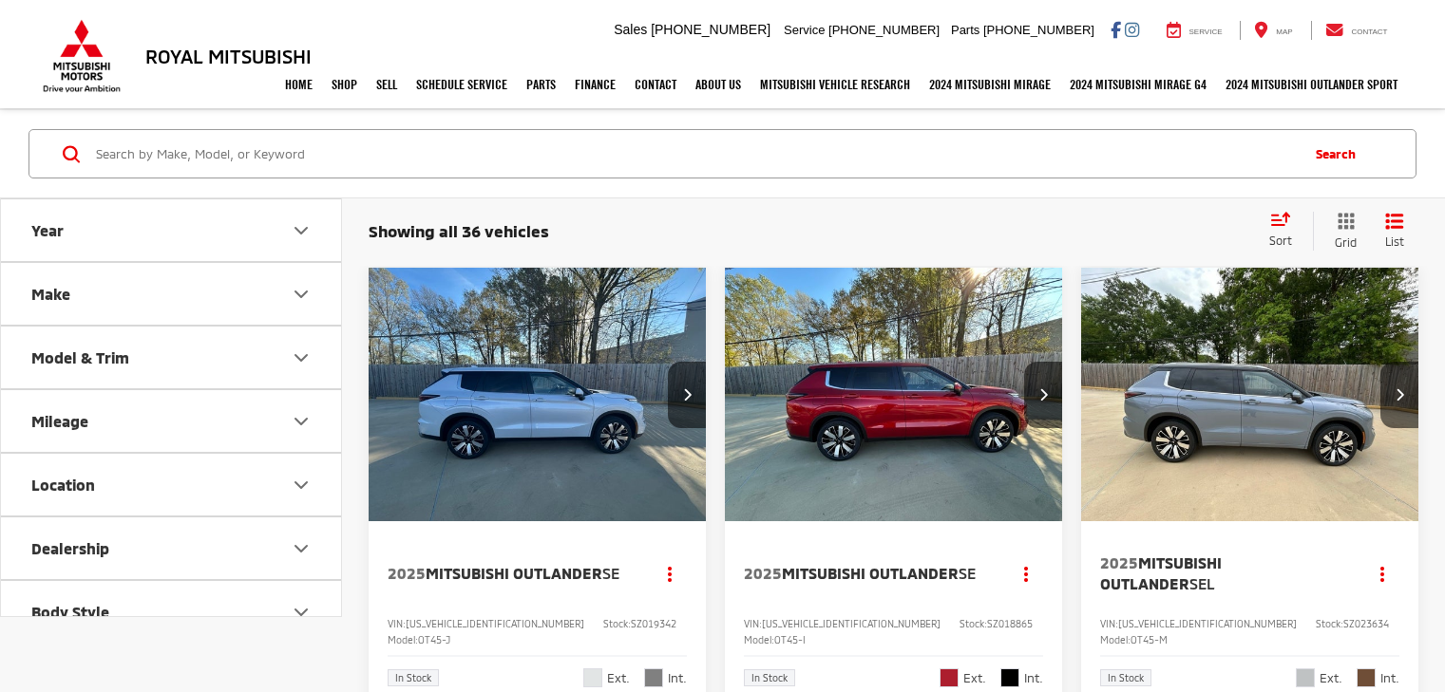 This screenshot has width=1445, height=692. What do you see at coordinates (1138, 85) in the screenshot?
I see `a: 2024 Mitsubishi Mirage G4` at bounding box center [1138, 85].